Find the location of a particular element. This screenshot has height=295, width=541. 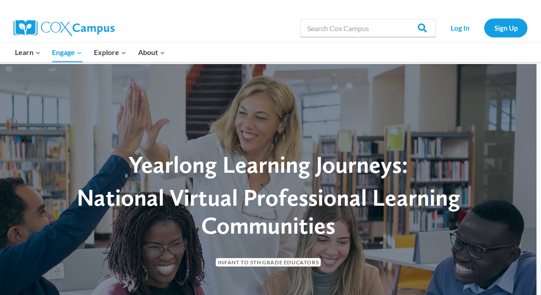

input: Search Cox Campus is located at coordinates (368, 28).